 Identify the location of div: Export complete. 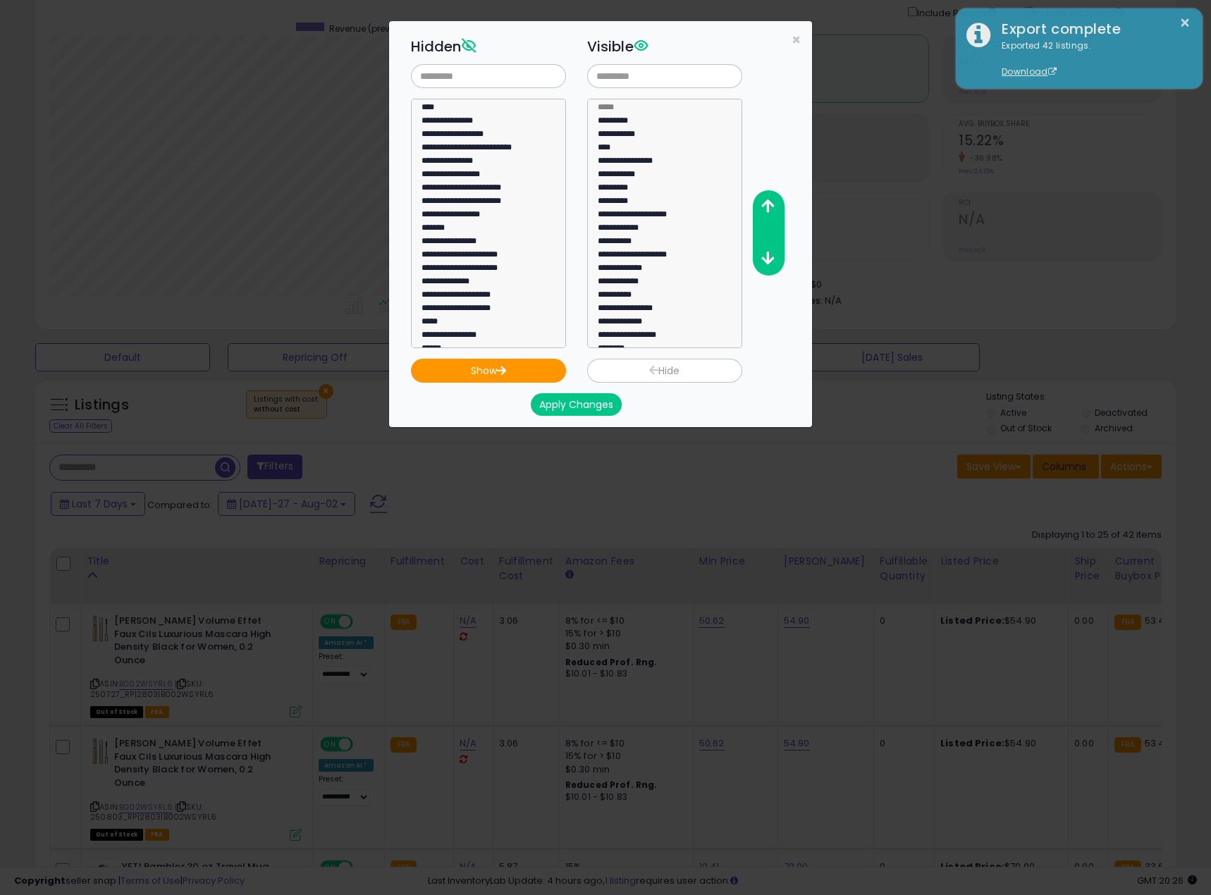
(1091, 29).